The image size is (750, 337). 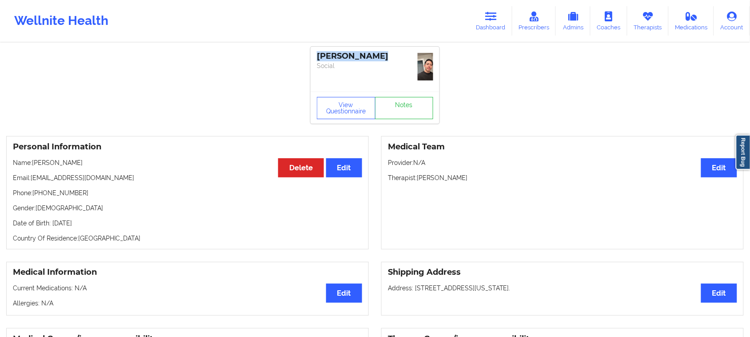 What do you see at coordinates (573, 21) in the screenshot?
I see `a: Admins` at bounding box center [573, 21].